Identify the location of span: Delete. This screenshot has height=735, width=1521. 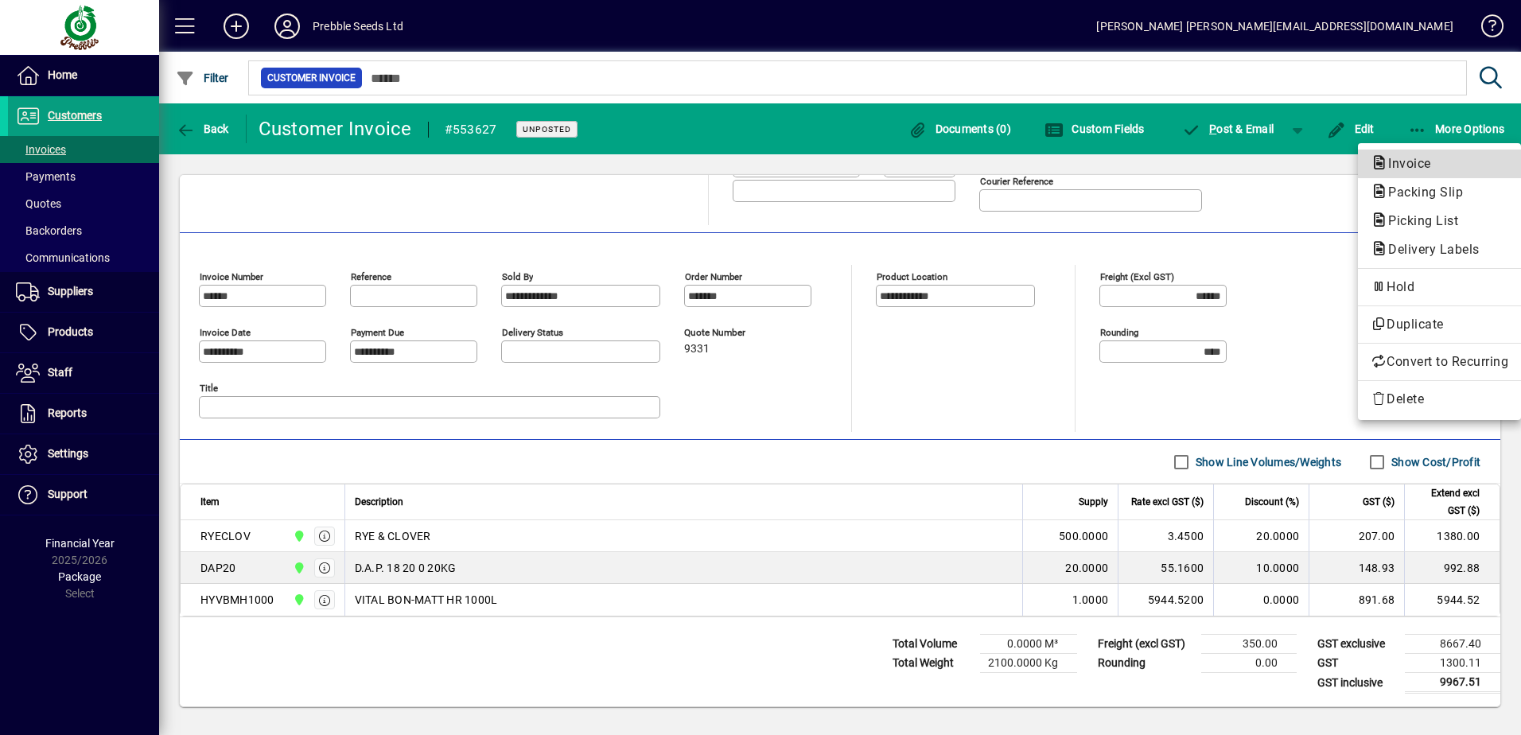
(1439, 399).